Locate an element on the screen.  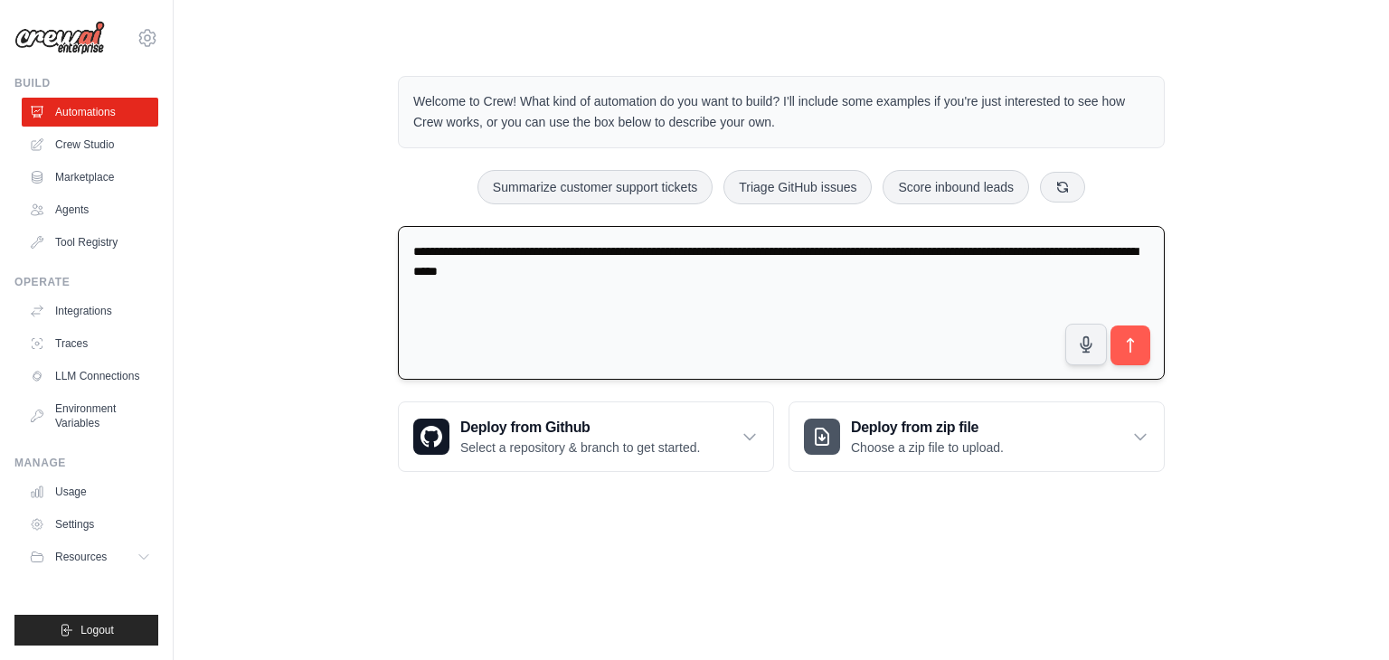
a: LLM Connections is located at coordinates (90, 376).